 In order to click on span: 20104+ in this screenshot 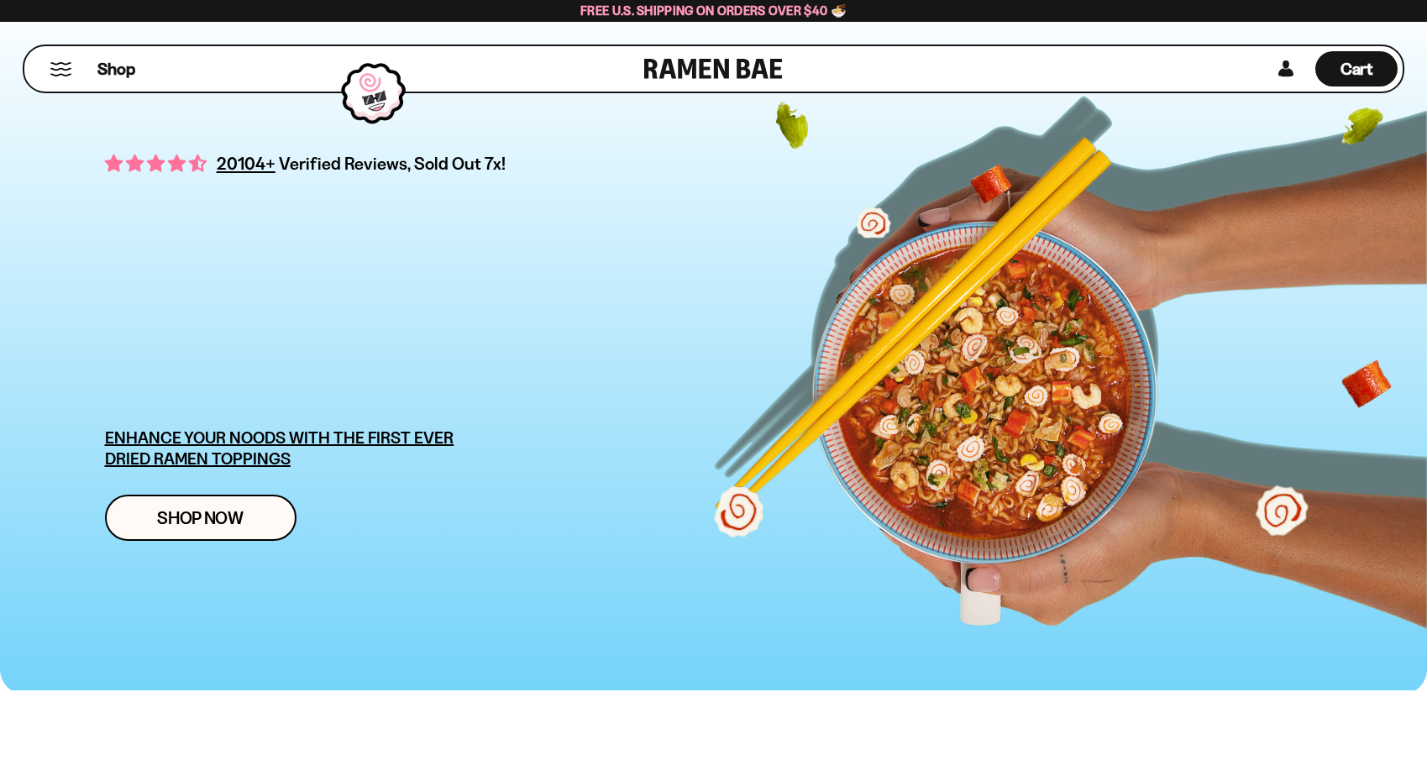, I will do `click(246, 163)`.